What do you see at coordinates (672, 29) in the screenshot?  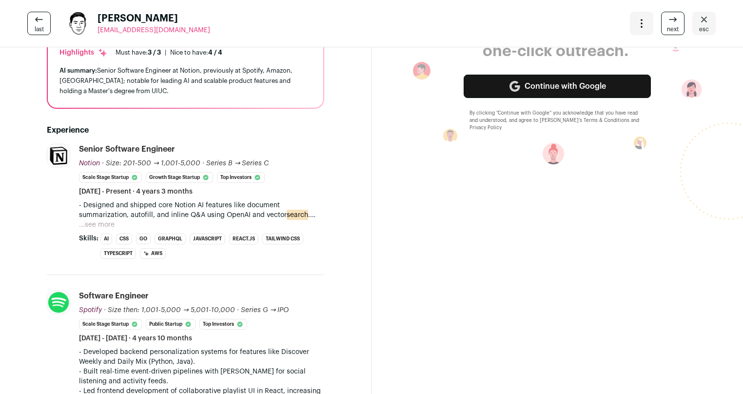 I see `span: next` at bounding box center [672, 29].